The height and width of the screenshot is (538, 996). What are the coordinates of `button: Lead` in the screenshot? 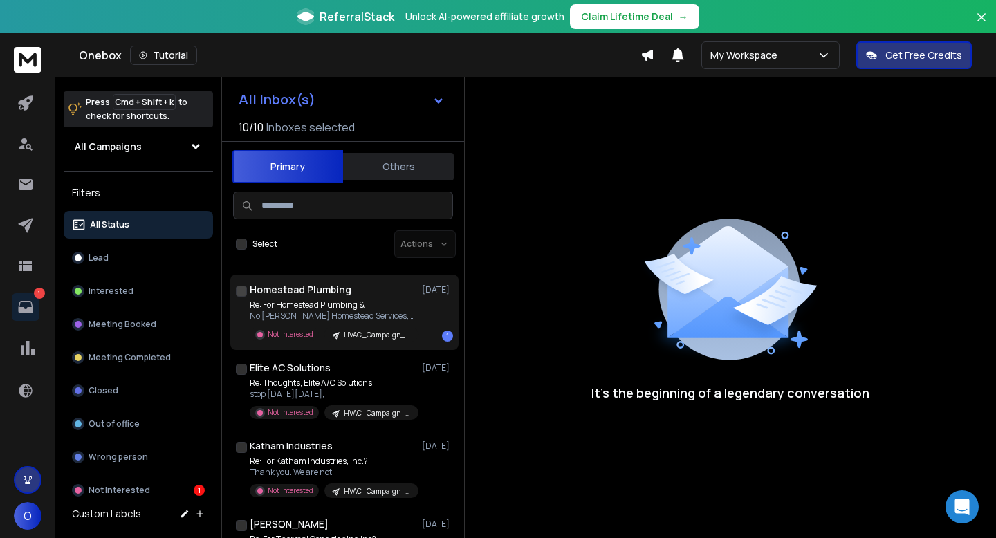 It's located at (138, 258).